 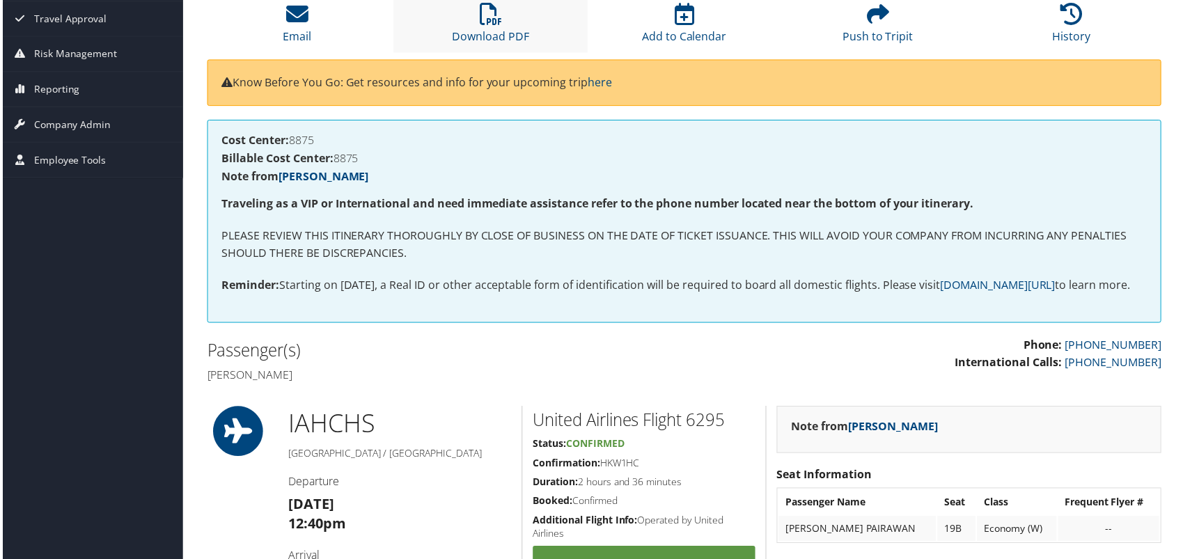 I want to click on td: 19B, so click(x=958, y=531).